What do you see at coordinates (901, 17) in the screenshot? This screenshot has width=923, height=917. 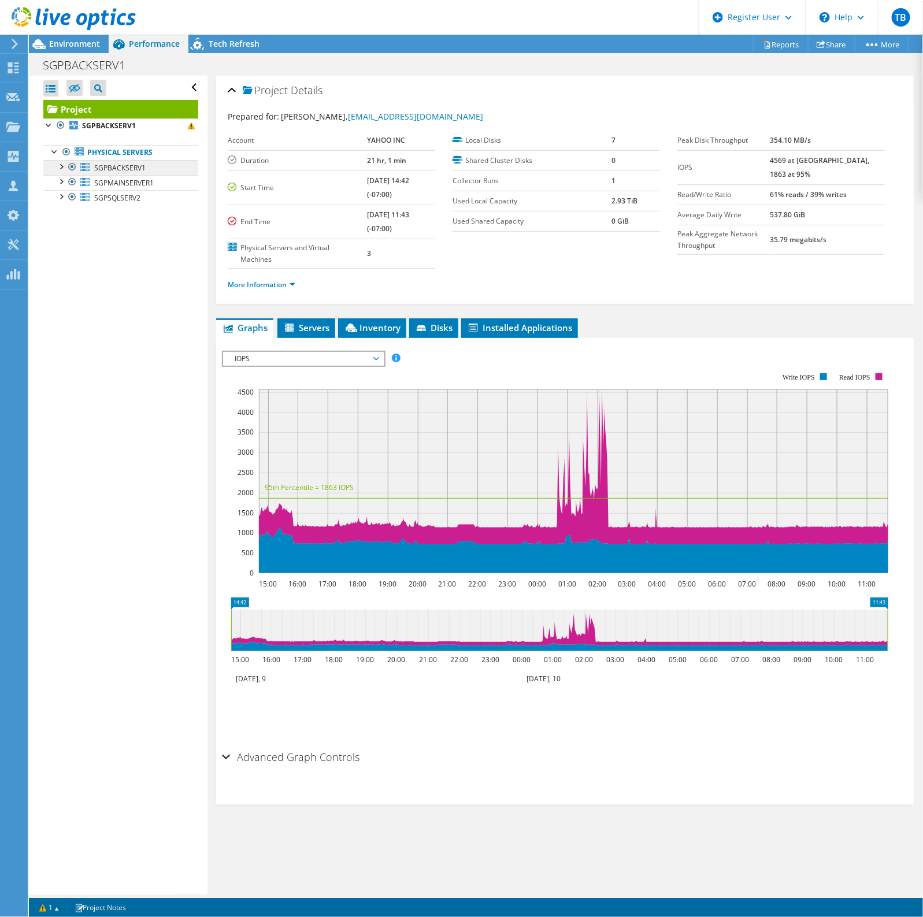 I see `span: TB` at bounding box center [901, 17].